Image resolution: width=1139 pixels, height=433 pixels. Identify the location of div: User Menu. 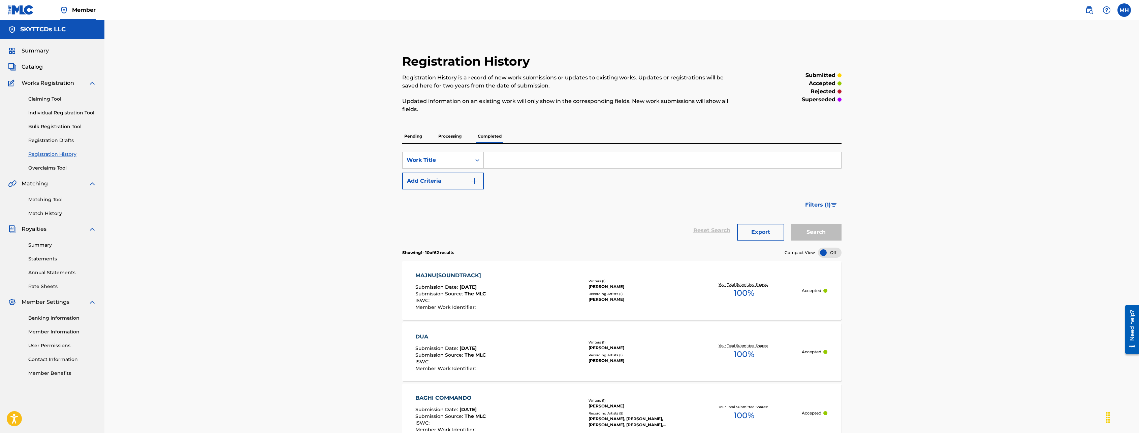
(1124, 10).